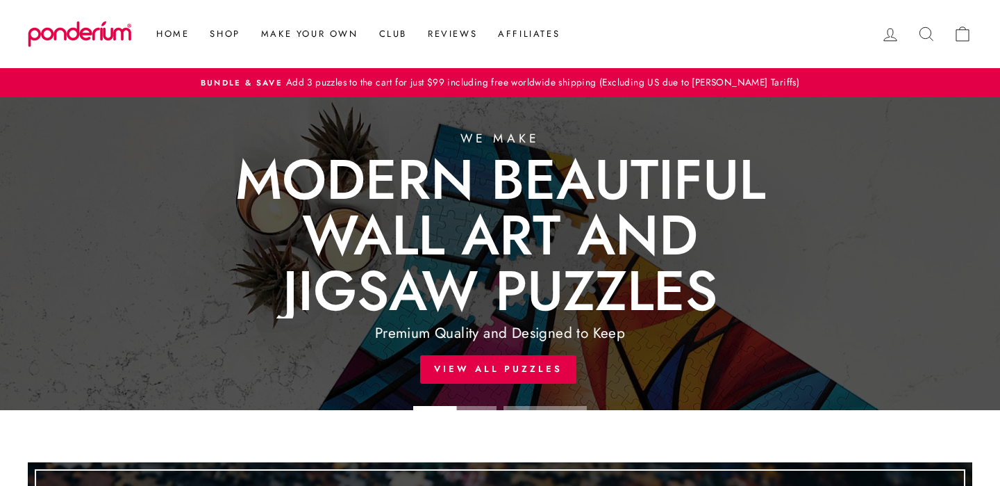 This screenshot has width=1000, height=486. What do you see at coordinates (310, 34) in the screenshot?
I see `a: Make Your Own` at bounding box center [310, 34].